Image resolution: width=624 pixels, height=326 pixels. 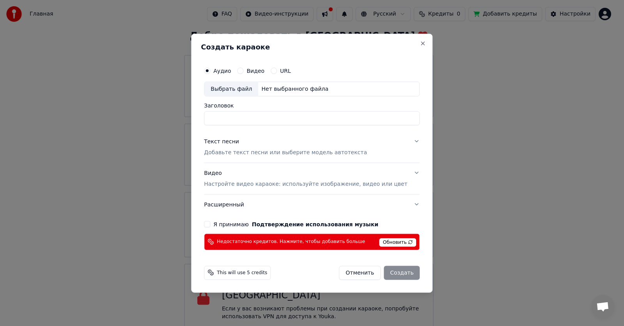 What do you see at coordinates (312, 179) in the screenshot?
I see `button: ВидеоНастройте видео караоке: используйте изображение, видео или цвет` at bounding box center [312, 179].